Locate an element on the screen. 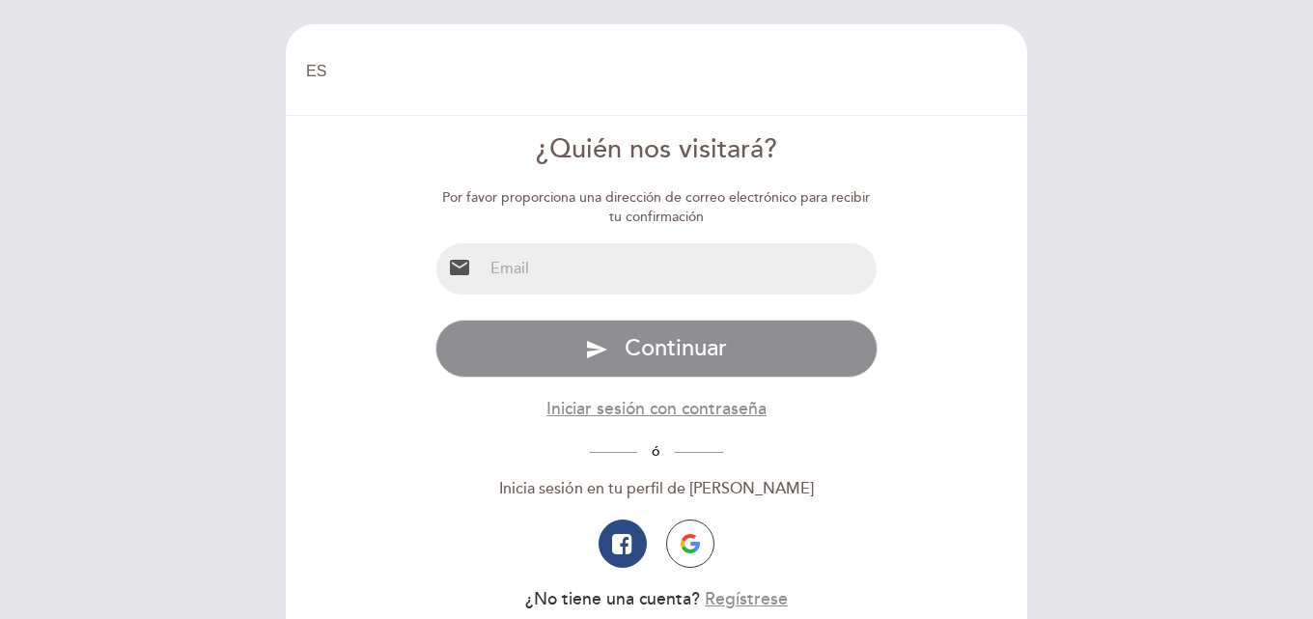 The height and width of the screenshot is (619, 1313). input: Email is located at coordinates (680, 268).